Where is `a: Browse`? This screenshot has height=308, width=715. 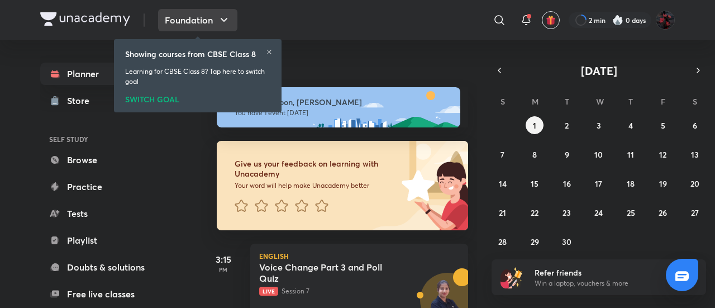 a: Browse is located at coordinates (105, 160).